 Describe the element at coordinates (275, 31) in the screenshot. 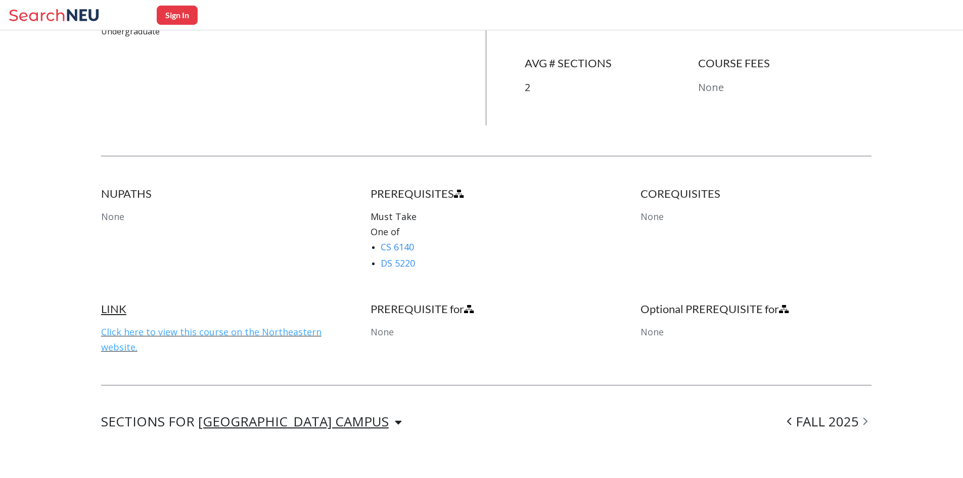

I see `p: Undergraduate` at that location.